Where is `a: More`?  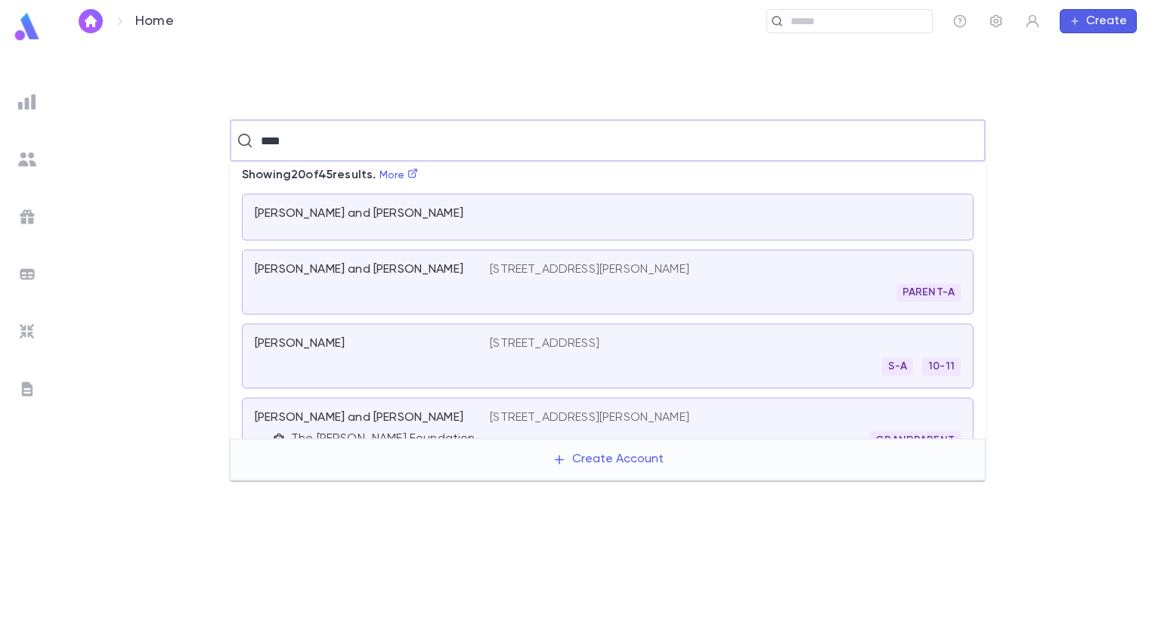
a: More is located at coordinates (399, 175).